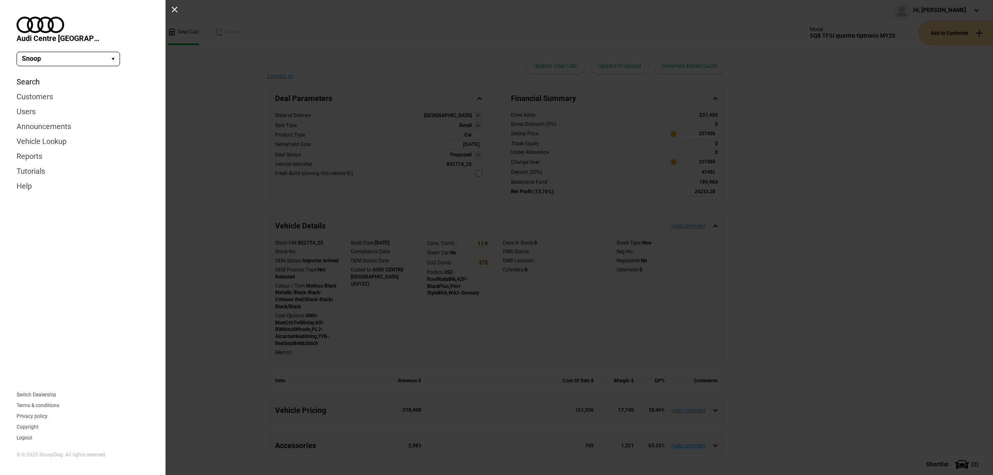 The width and height of the screenshot is (993, 475). What do you see at coordinates (83, 171) in the screenshot?
I see `a: Tutorials` at bounding box center [83, 171].